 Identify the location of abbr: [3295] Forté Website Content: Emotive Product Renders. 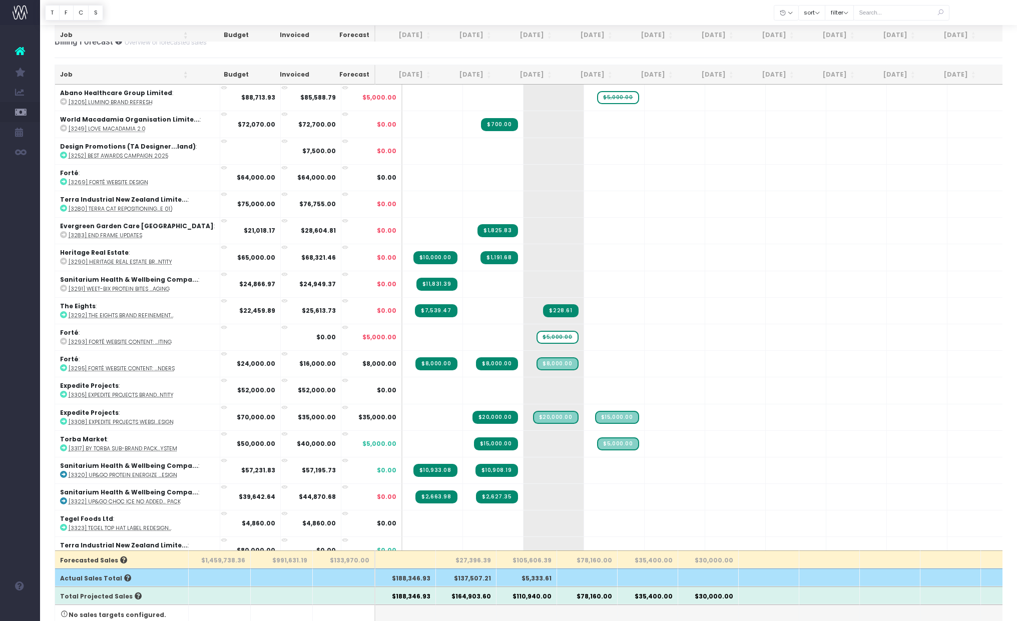
(122, 368).